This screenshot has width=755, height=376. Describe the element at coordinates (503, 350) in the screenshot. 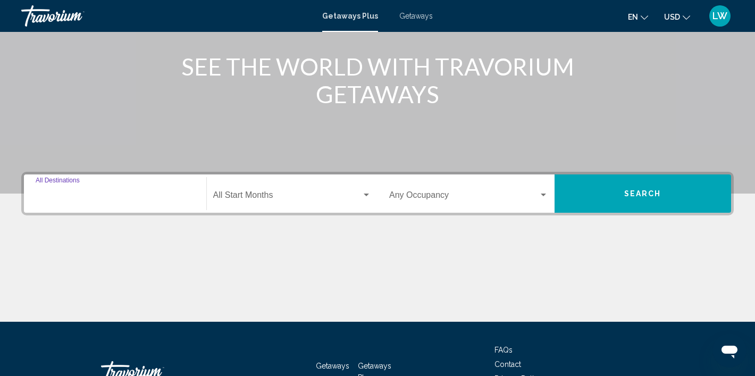

I see `a: FAQs` at that location.